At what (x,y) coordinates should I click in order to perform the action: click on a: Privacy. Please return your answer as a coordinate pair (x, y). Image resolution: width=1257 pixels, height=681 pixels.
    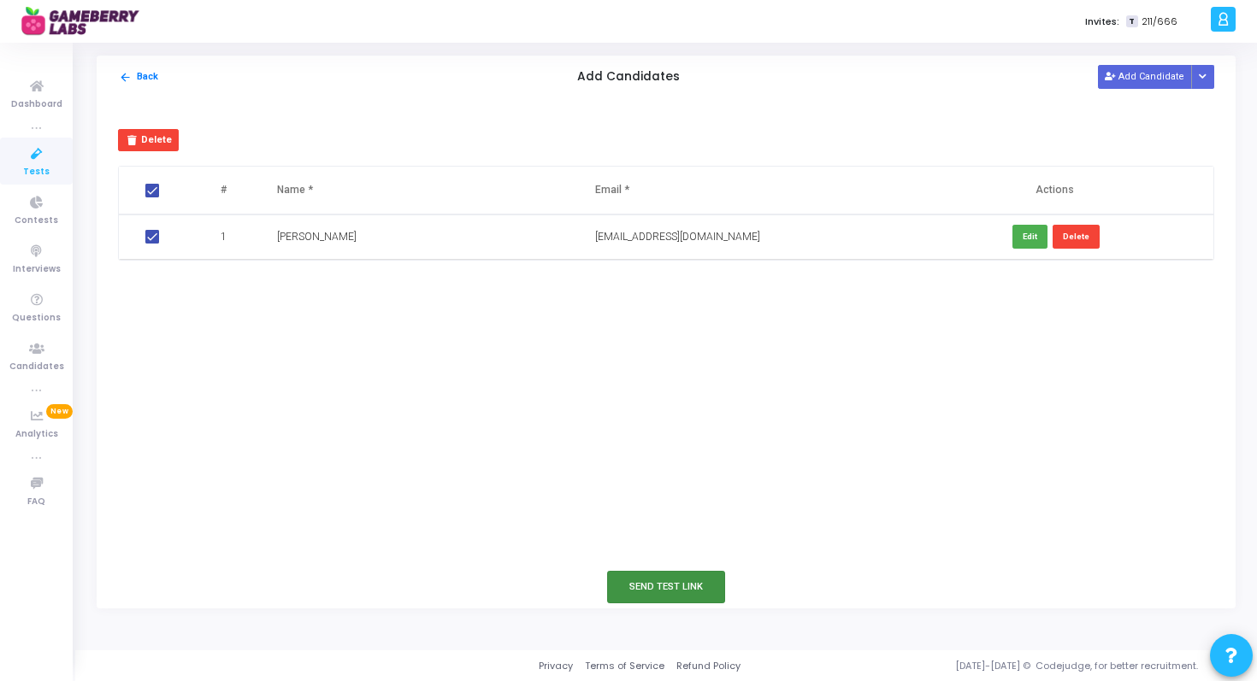
    Looking at the image, I should click on (556, 666).